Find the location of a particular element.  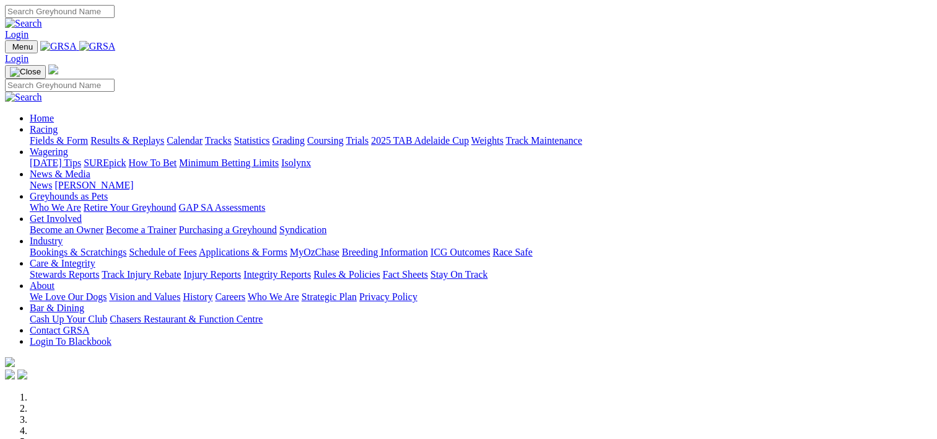

a: SUREpick is located at coordinates (105, 162).